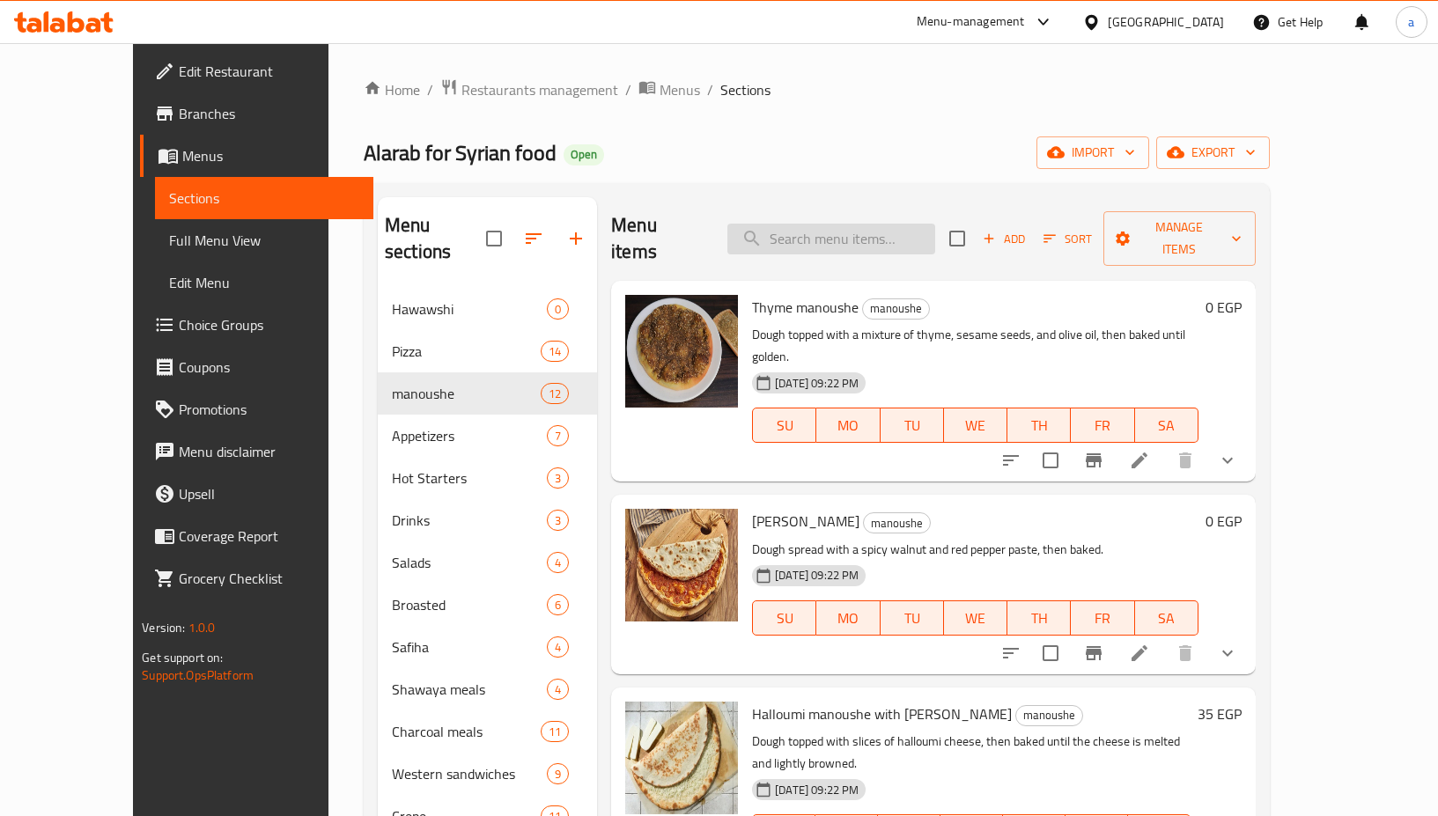 This screenshot has width=1438, height=816. What do you see at coordinates (256, 536) in the screenshot?
I see `a: Coverage Report` at bounding box center [256, 536].